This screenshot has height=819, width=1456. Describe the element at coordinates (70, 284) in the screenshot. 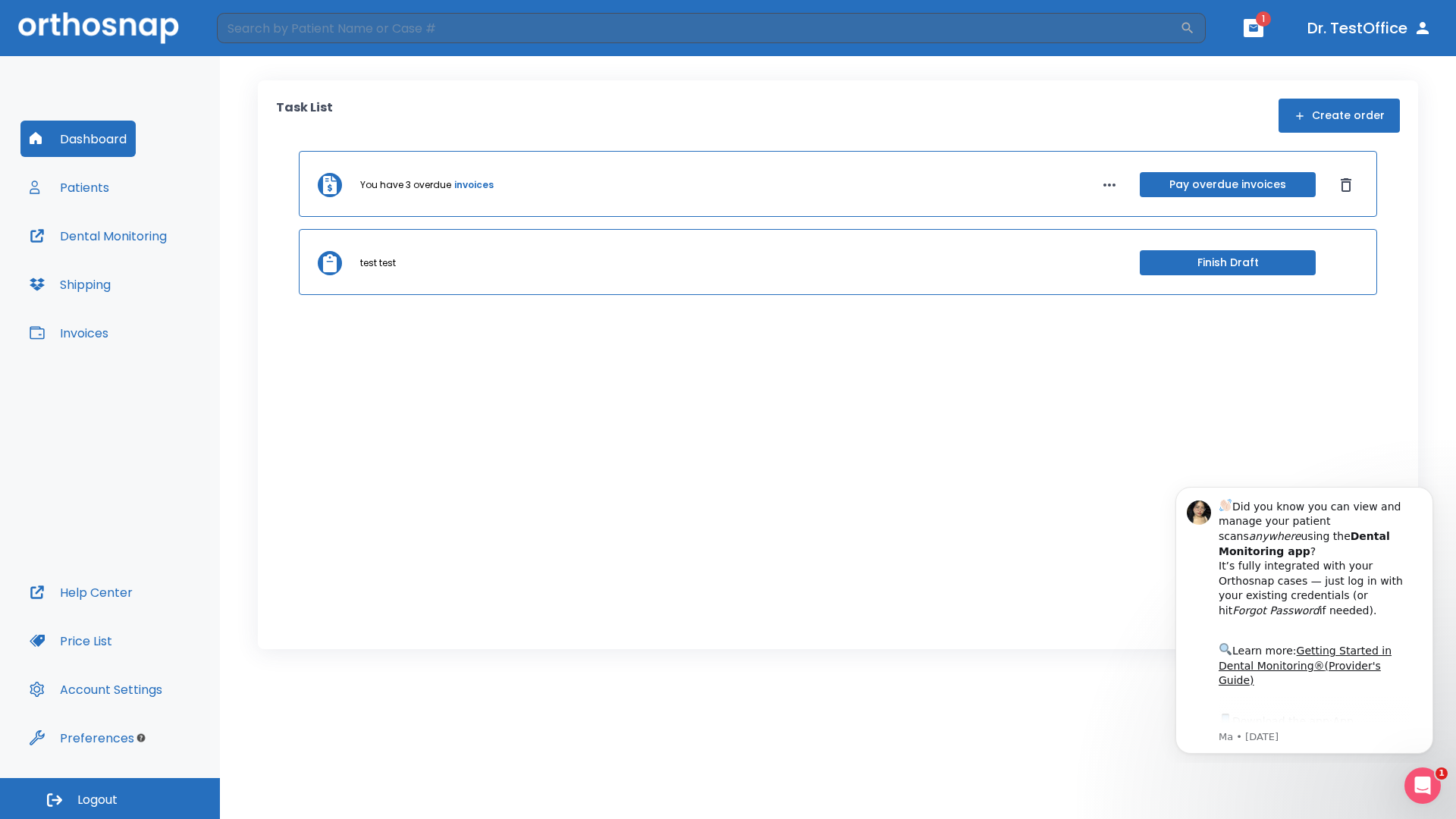

I see `a: Shipping` at that location.